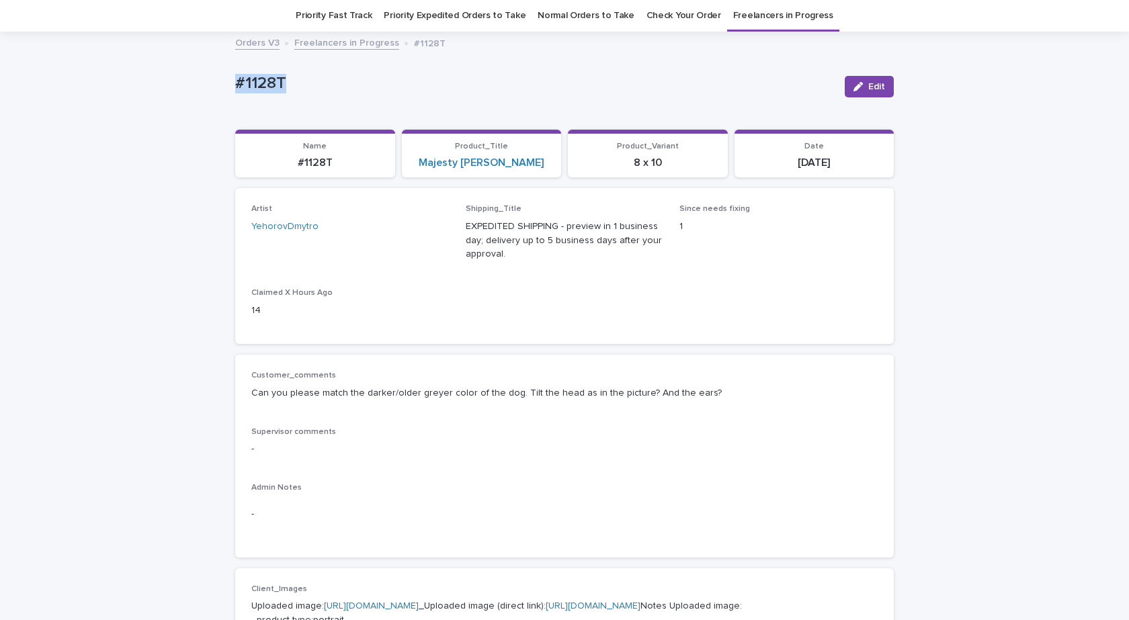 The width and height of the screenshot is (1129, 620). I want to click on span: Date, so click(814, 147).